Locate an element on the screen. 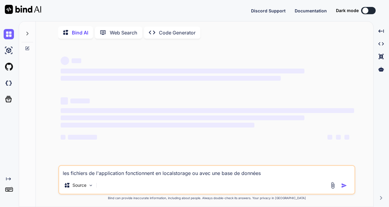 This screenshot has width=389, height=207. textarea: les fichiers de l'application fonctionnent en localstorage ou avec une base de données is located at coordinates (207, 172).